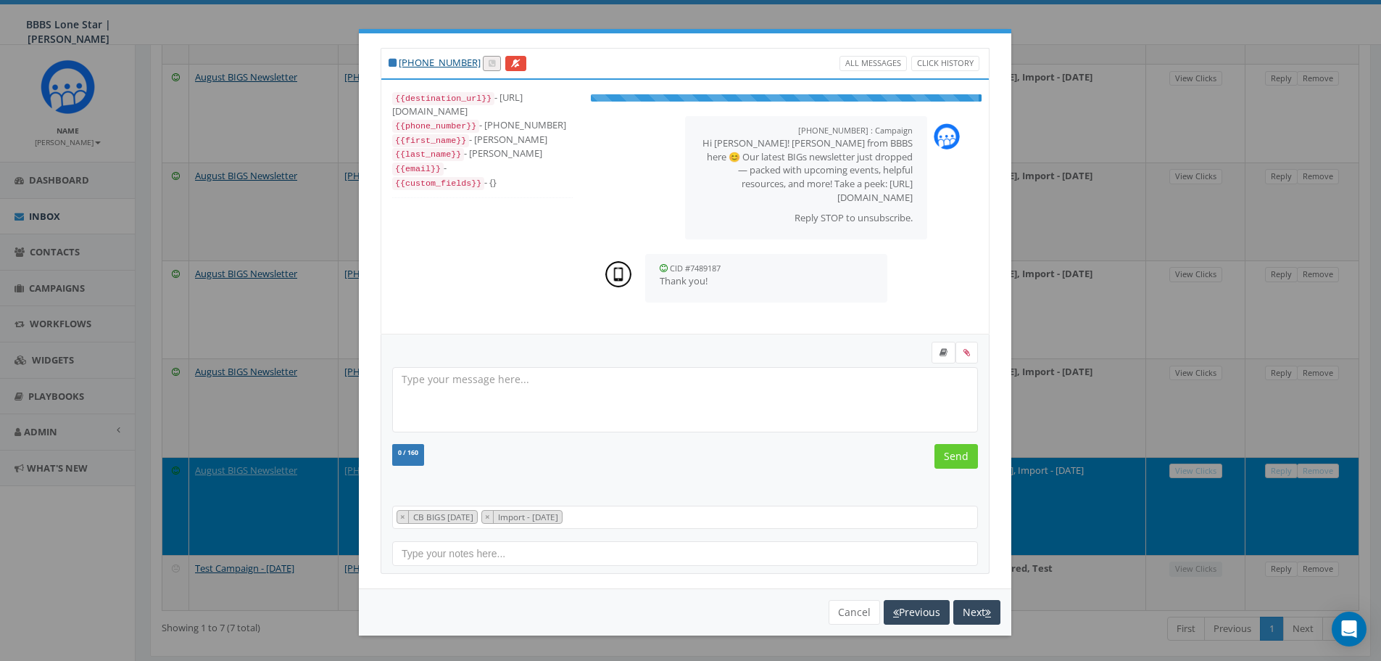  What do you see at coordinates (492, 62) in the screenshot?
I see `span: Call this contact by routing a call through the phone number listed in your profile.` at bounding box center [492, 62].